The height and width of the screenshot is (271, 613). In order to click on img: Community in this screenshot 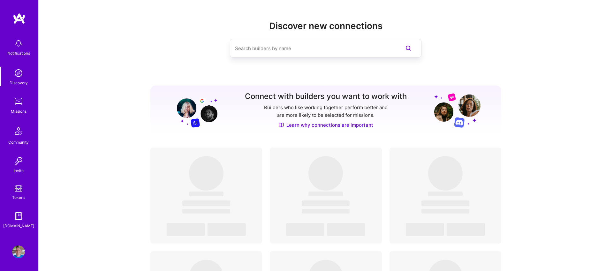, I will do `click(19, 131)`.